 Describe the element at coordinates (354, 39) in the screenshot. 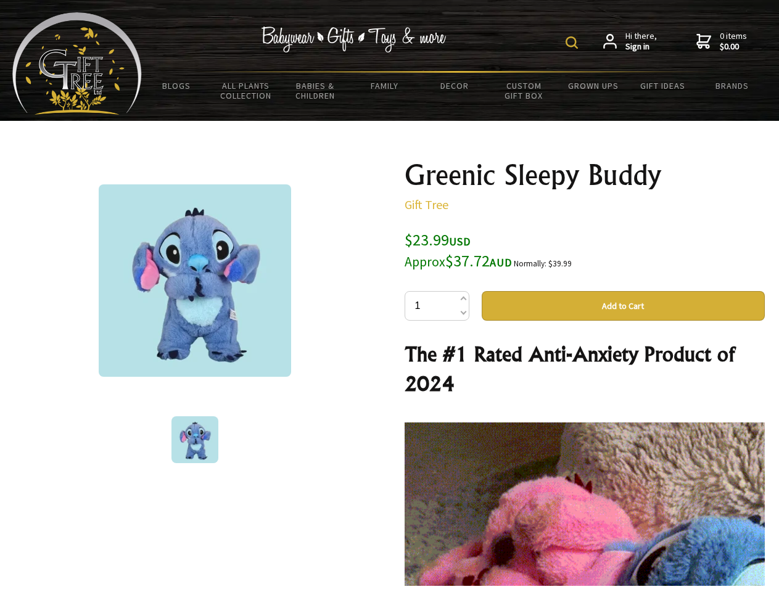

I see `img: Babywear - Gifts - Toys & more` at that location.